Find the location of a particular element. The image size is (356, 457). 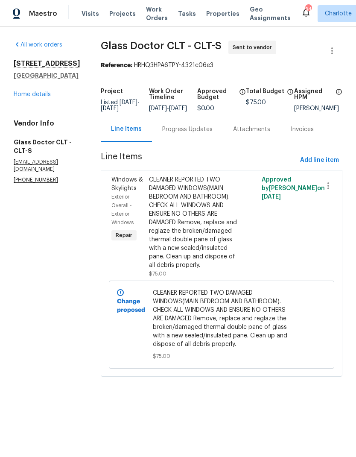

h5: Approved Budget is located at coordinates (217, 94).